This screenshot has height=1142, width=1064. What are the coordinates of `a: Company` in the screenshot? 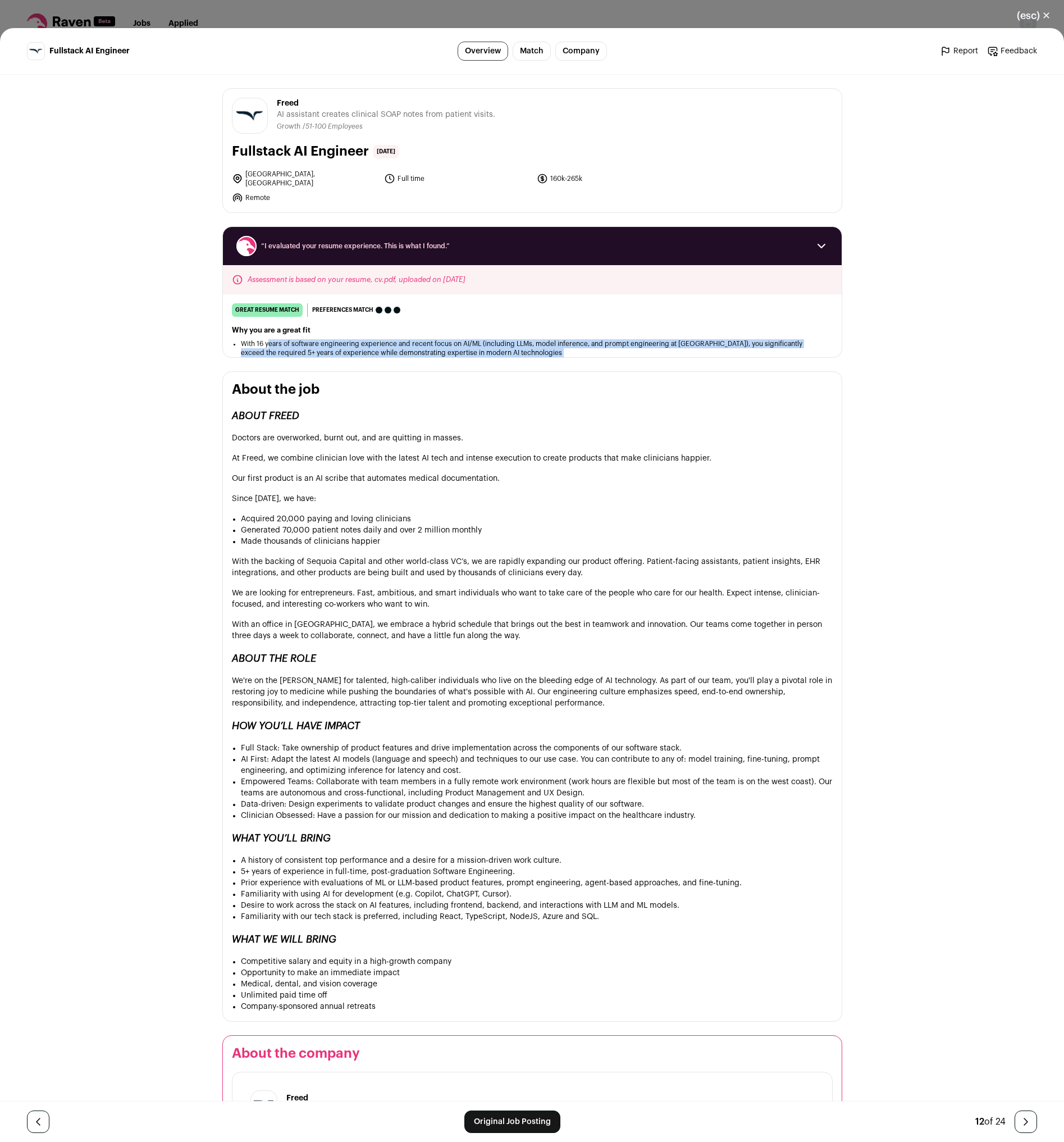 It's located at (581, 51).